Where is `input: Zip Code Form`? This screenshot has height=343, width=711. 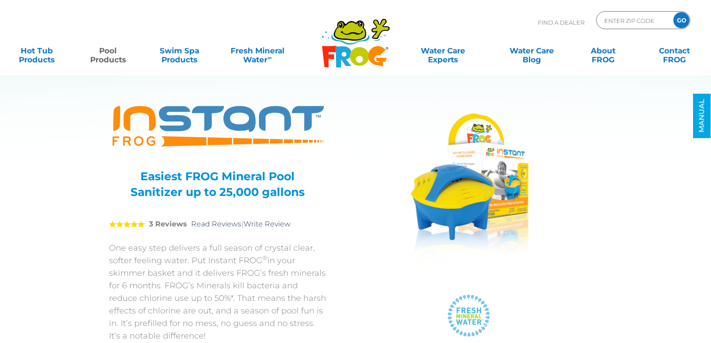 input: Zip Code Form is located at coordinates (634, 20).